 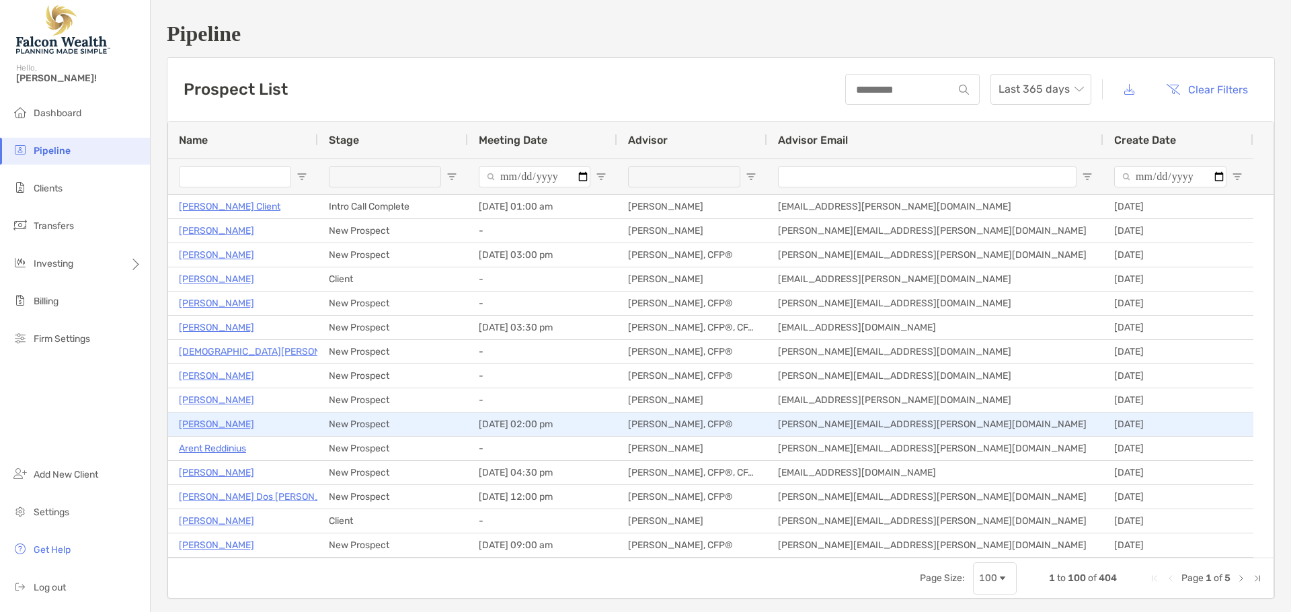 I want to click on span: Firm Settings, so click(x=62, y=339).